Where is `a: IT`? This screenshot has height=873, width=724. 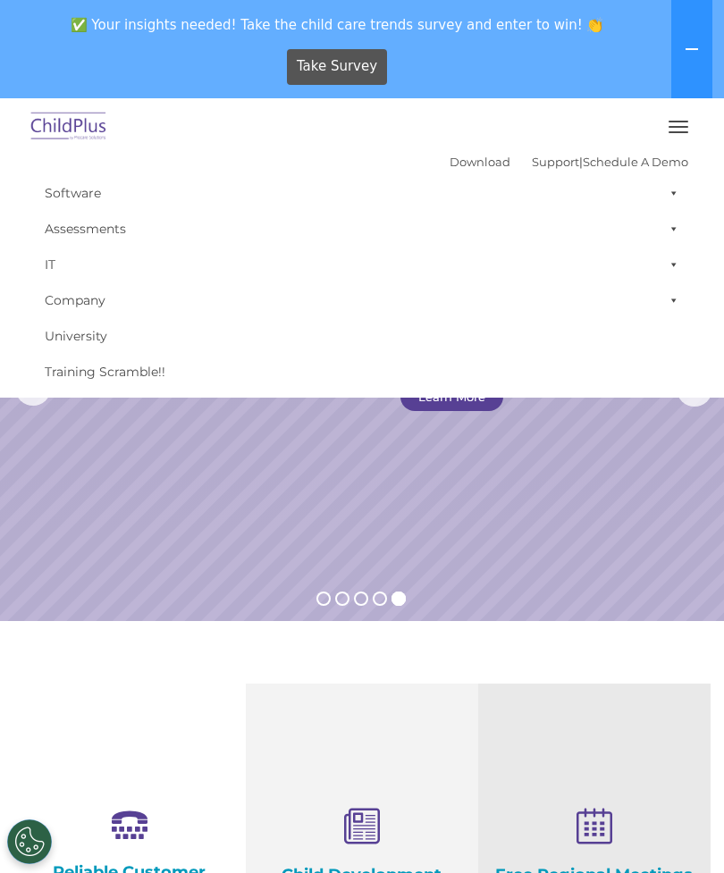
a: IT is located at coordinates (362, 265).